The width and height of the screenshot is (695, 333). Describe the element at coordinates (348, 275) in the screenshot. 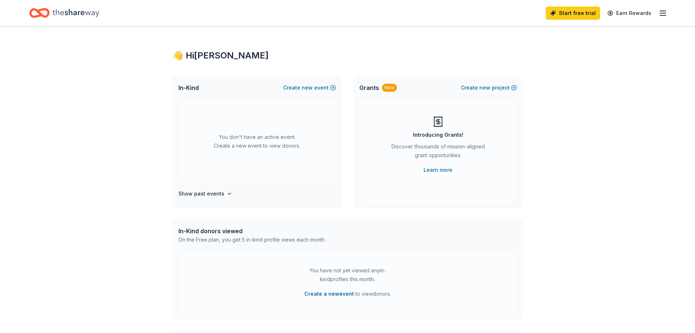

I see `div: You have not yet viewed any in-kind profiles this month.` at that location.